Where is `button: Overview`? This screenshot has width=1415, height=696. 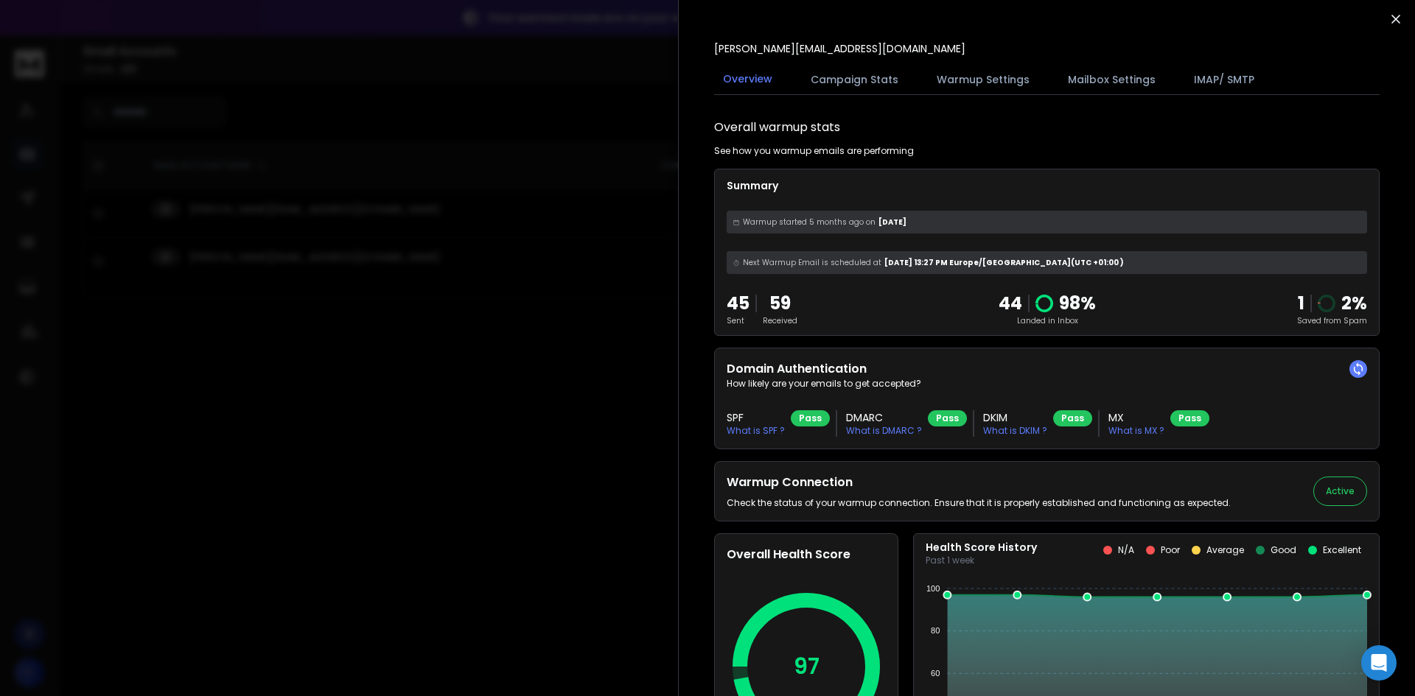 button: Overview is located at coordinates (747, 80).